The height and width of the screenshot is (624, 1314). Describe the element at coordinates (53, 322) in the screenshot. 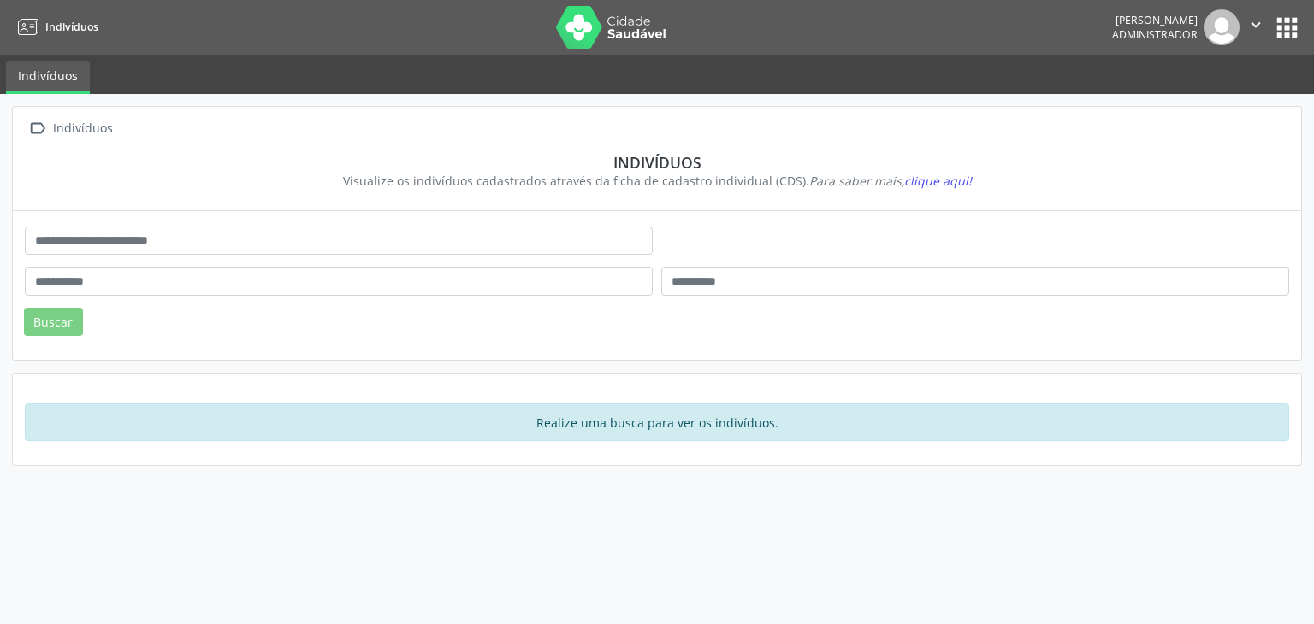

I see `button: Buscar` at that location.